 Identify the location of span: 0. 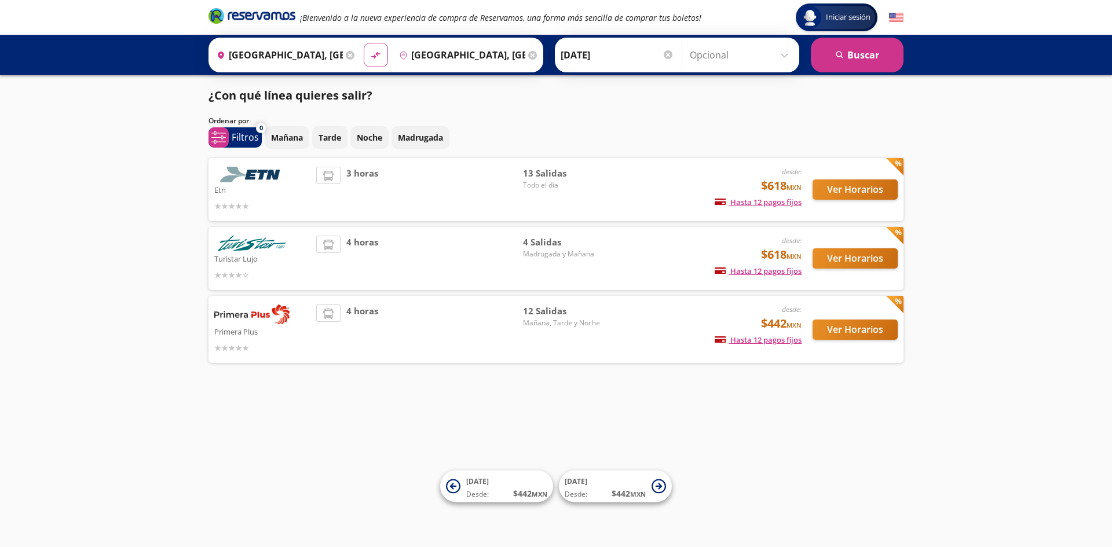
(261, 128).